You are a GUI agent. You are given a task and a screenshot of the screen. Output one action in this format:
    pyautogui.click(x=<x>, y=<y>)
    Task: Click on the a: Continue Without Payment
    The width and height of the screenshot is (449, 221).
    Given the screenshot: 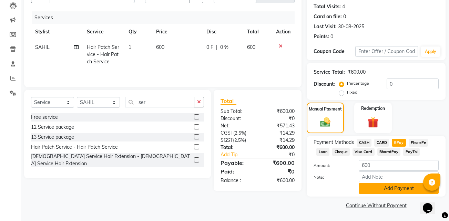 What is the action you would take?
    pyautogui.click(x=376, y=206)
    